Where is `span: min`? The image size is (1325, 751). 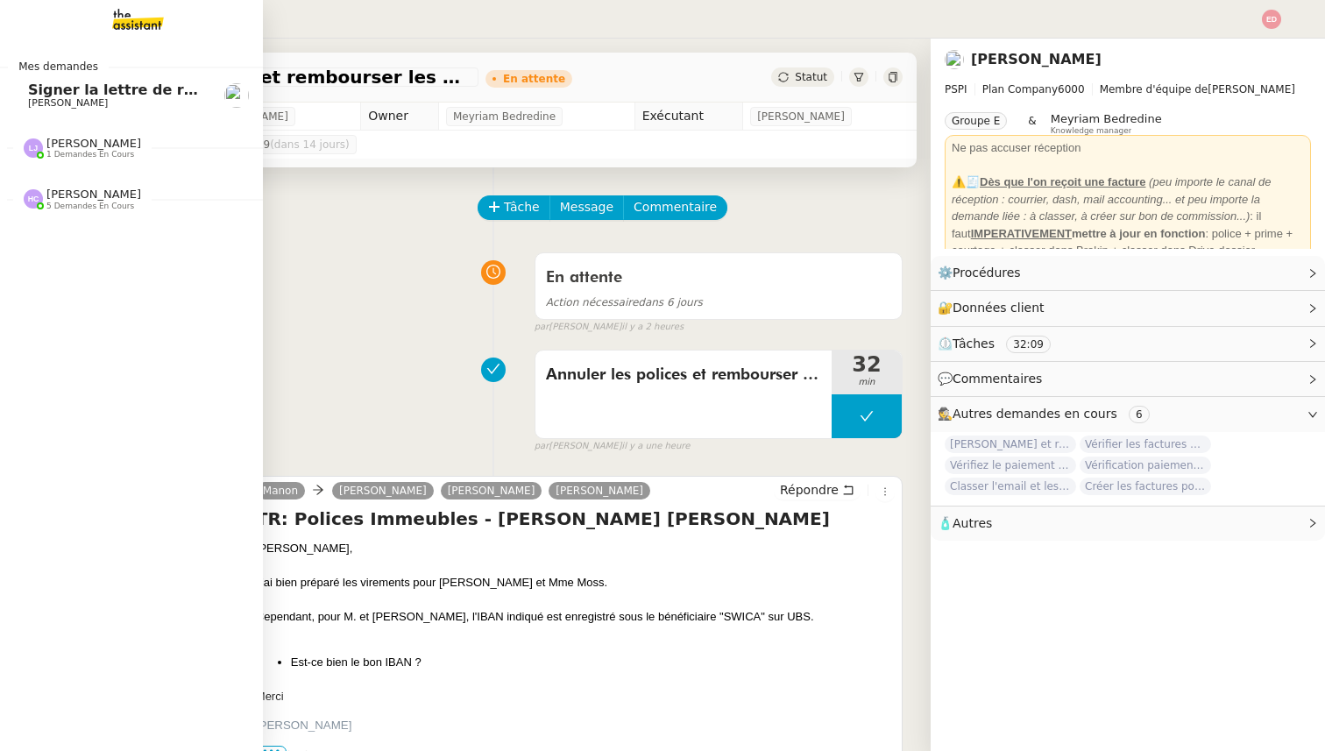
span: min is located at coordinates (867, 382).